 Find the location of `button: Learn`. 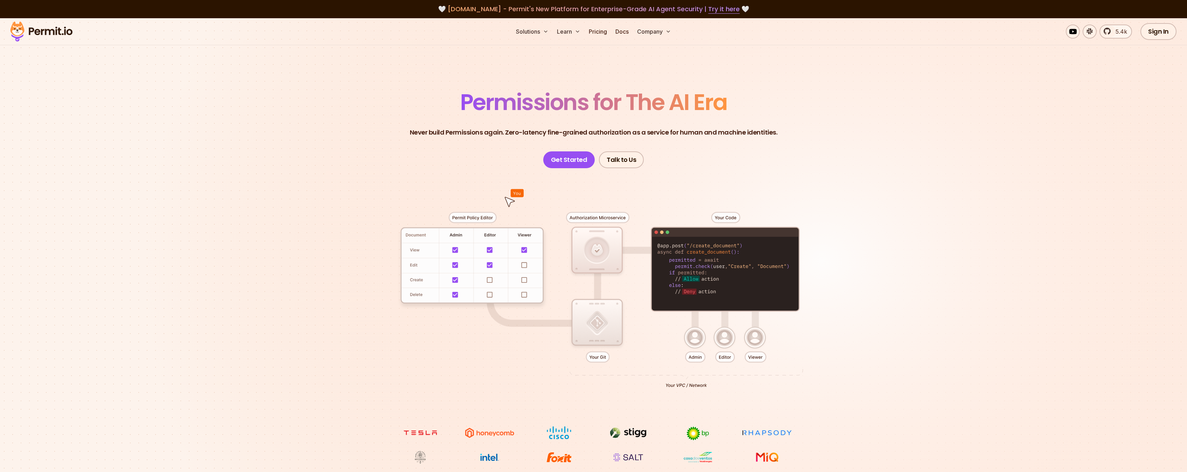

button: Learn is located at coordinates (568, 32).